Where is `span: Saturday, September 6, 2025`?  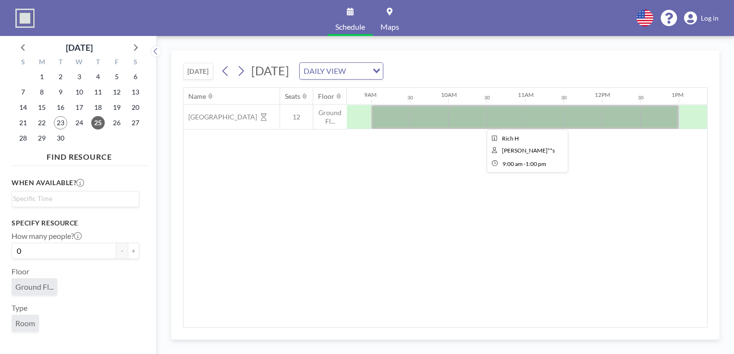 span: Saturday, September 6, 2025 is located at coordinates (135, 77).